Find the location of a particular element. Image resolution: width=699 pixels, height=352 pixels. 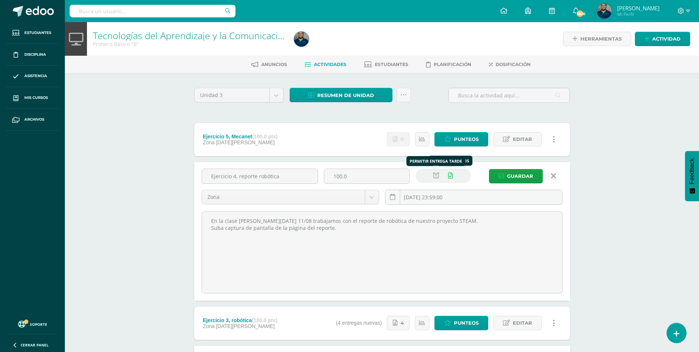

h1: Tecnologías del Aprendizaje y la Comunicación is located at coordinates (189, 35).